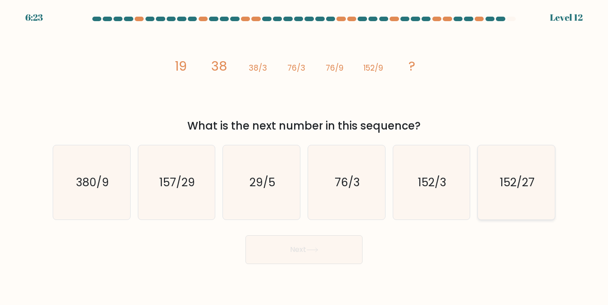 This screenshot has height=305, width=608. I want to click on button: Next, so click(304, 250).